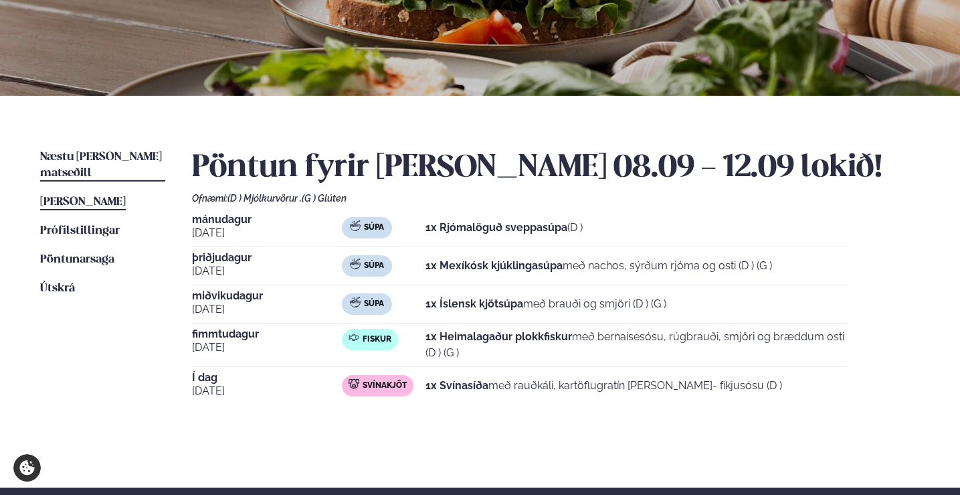 The height and width of the screenshot is (495, 960). Describe the element at coordinates (27, 467) in the screenshot. I see `a: Cookie settings` at that location.